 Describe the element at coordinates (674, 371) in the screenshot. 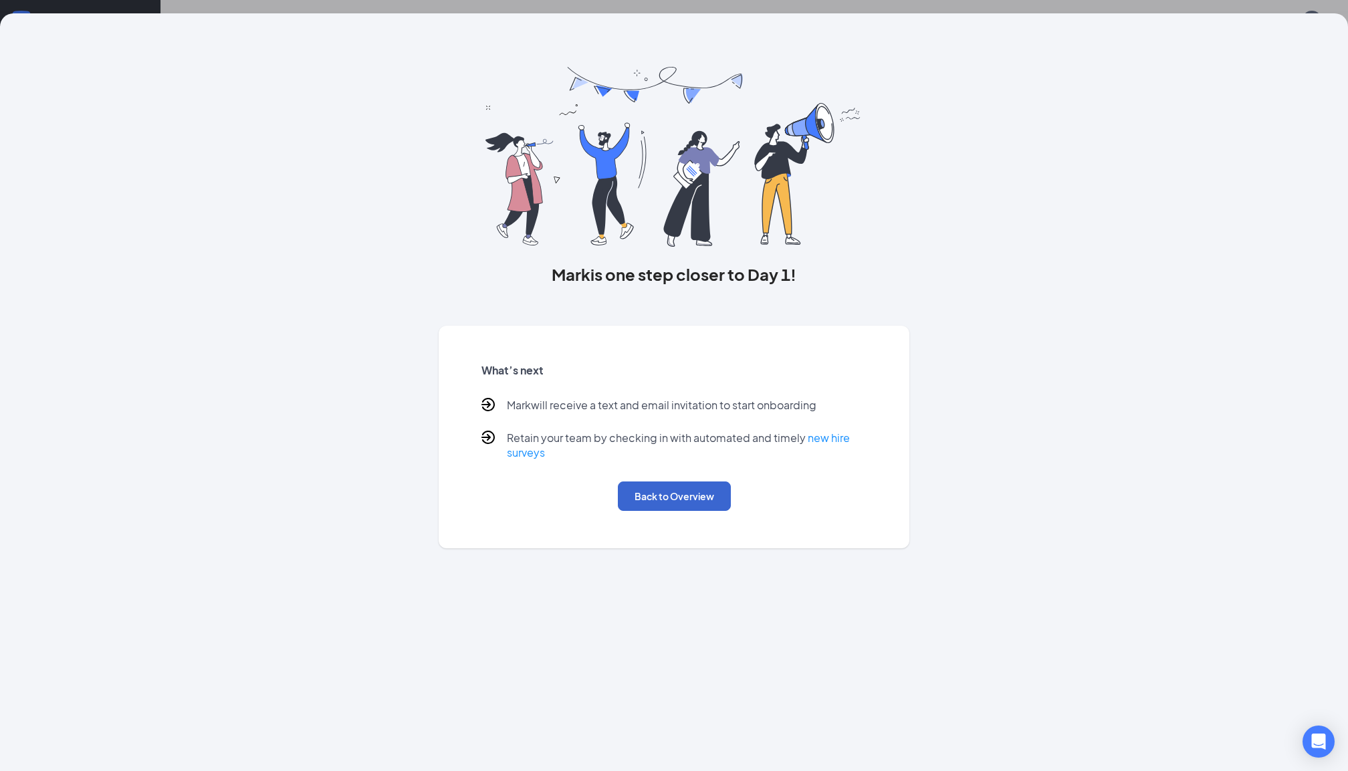

I see `h5: What’s next` at that location.